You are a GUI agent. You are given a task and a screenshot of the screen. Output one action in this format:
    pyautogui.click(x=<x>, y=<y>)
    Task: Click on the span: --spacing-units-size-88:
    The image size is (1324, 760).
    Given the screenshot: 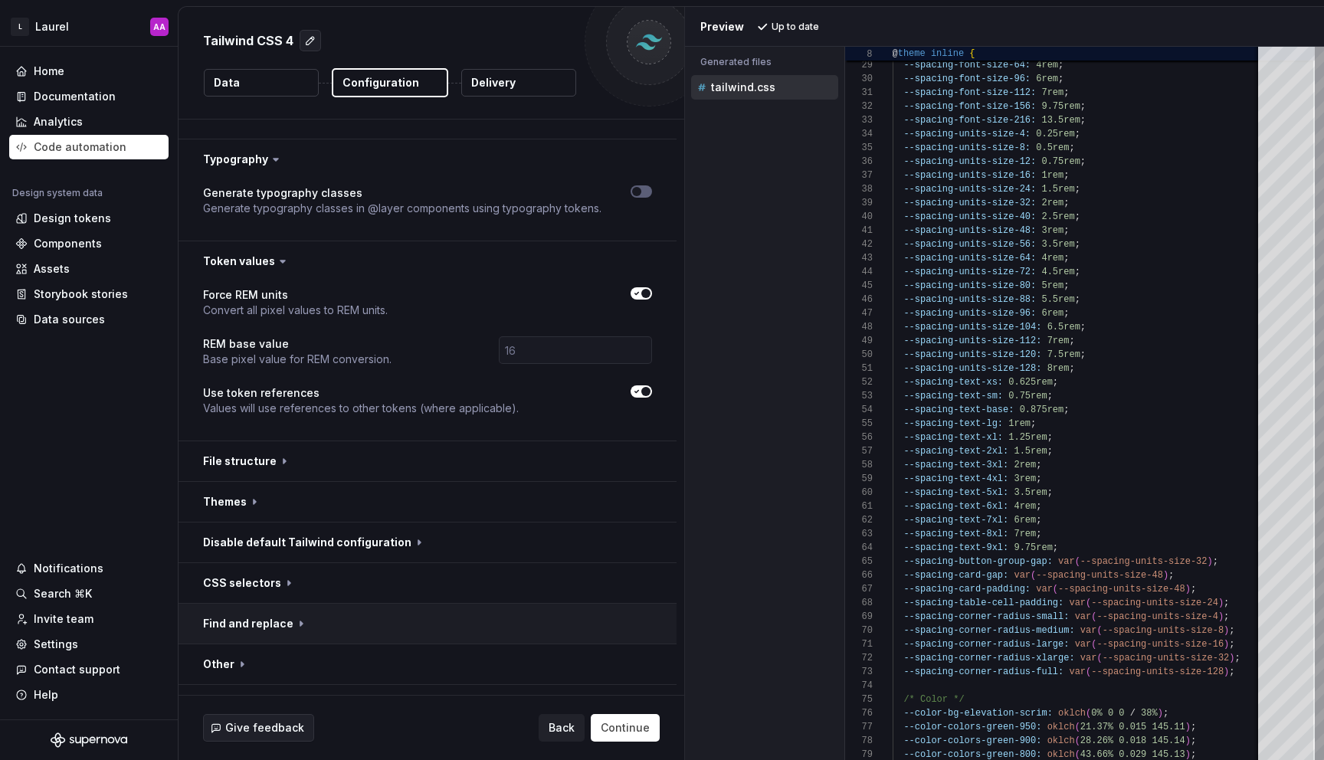 What is the action you would take?
    pyautogui.click(x=969, y=300)
    